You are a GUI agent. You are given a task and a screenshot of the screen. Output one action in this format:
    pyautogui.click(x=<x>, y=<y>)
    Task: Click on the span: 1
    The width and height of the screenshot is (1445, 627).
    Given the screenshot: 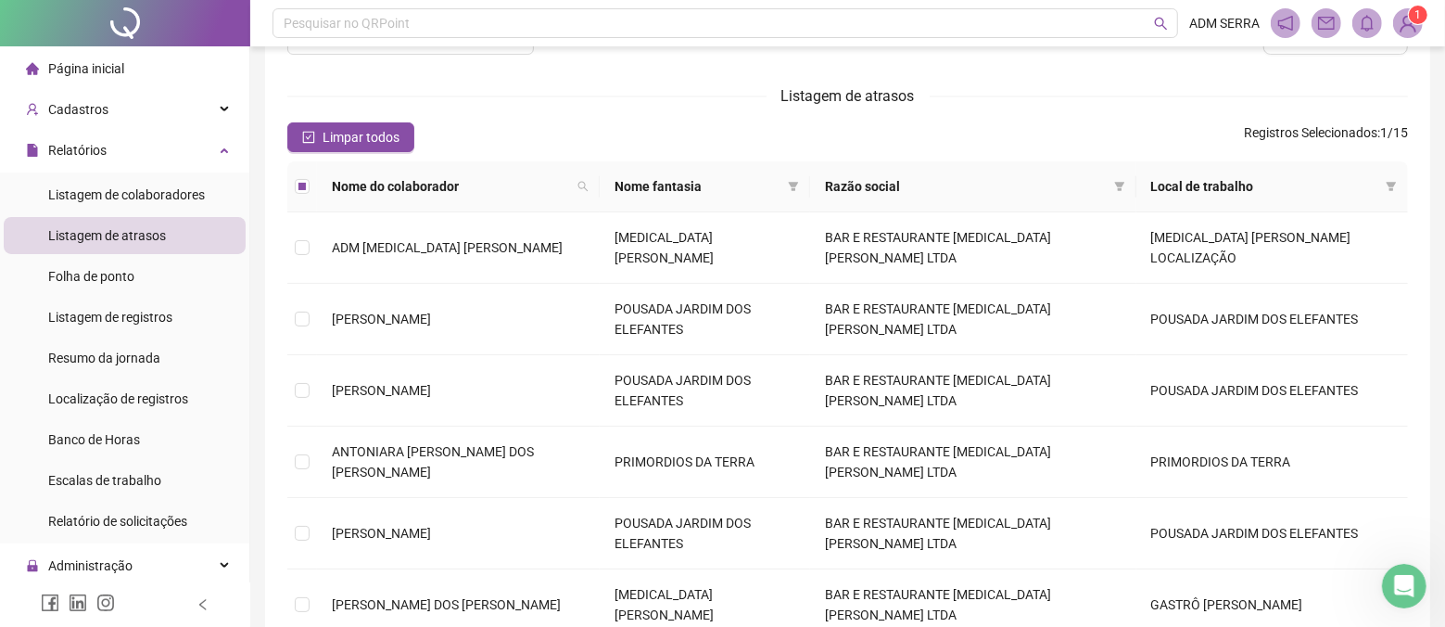 What is the action you would take?
    pyautogui.click(x=1419, y=15)
    